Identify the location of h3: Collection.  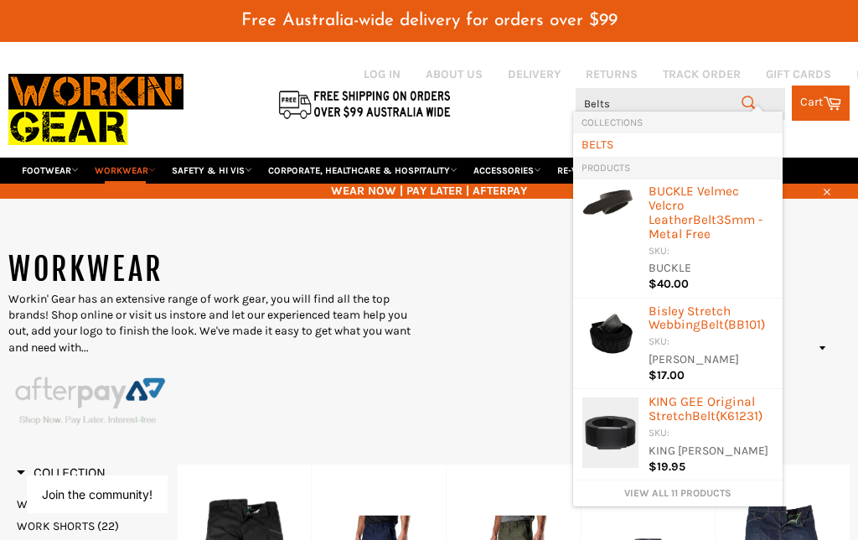
(61, 473).